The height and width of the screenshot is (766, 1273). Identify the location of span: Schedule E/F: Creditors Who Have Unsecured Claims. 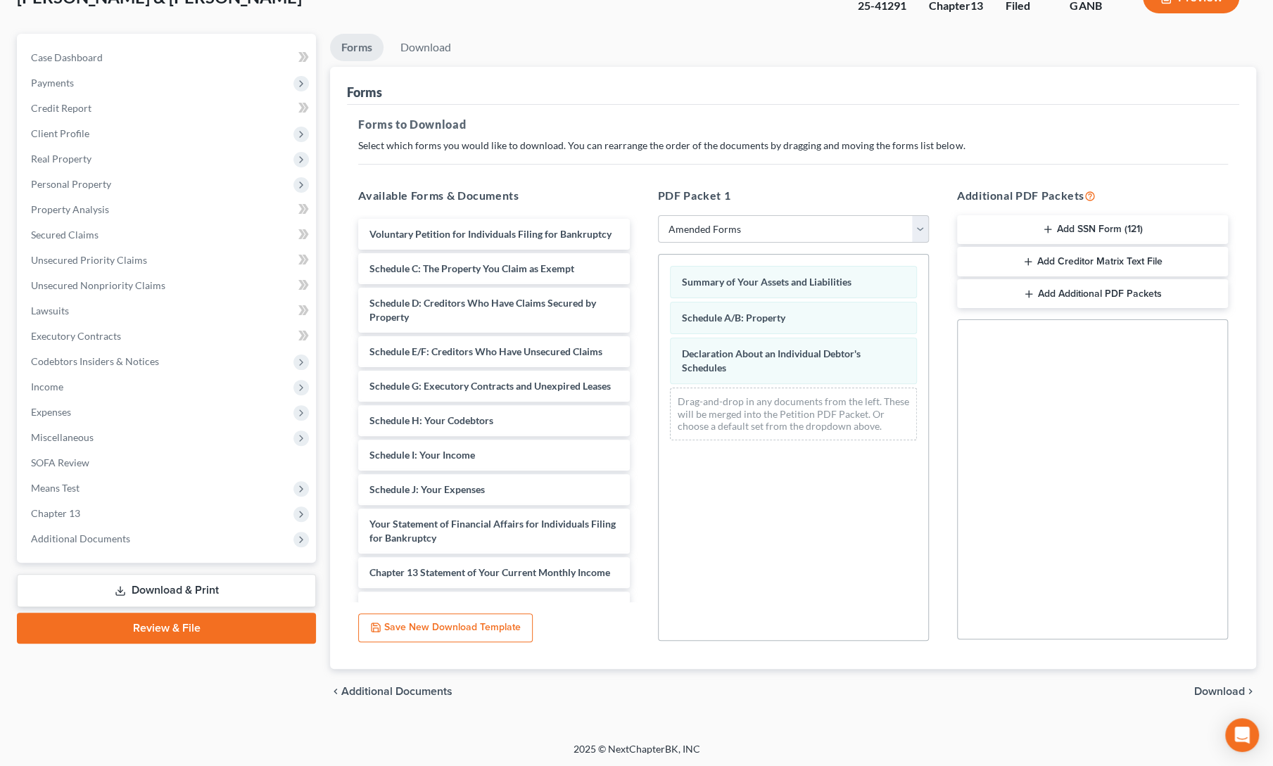
(486, 351).